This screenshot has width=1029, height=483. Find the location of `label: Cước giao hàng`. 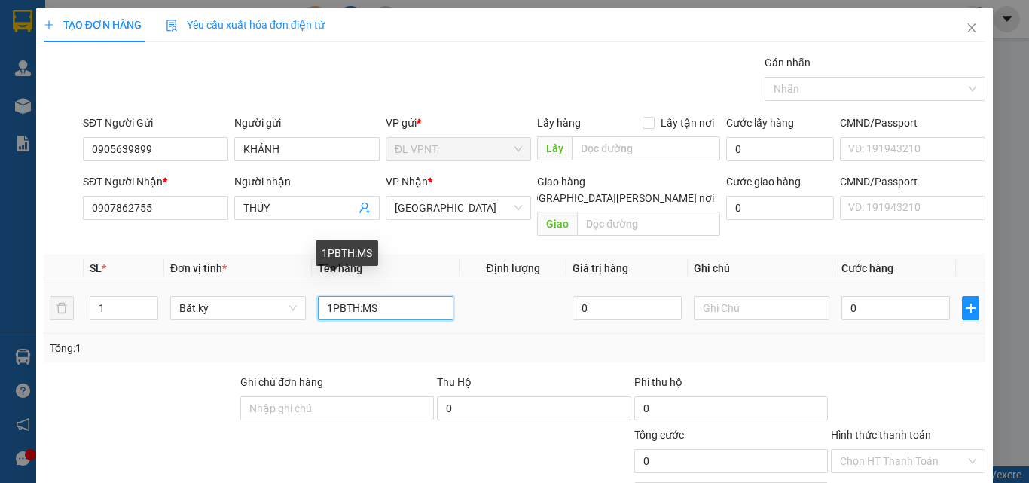

label: Cước giao hàng is located at coordinates (763, 182).